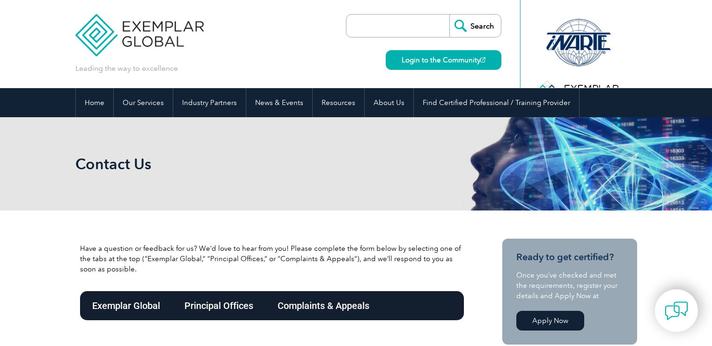 Image resolution: width=712 pixels, height=346 pixels. Describe the element at coordinates (550, 320) in the screenshot. I see `a: Apply Now` at that location.